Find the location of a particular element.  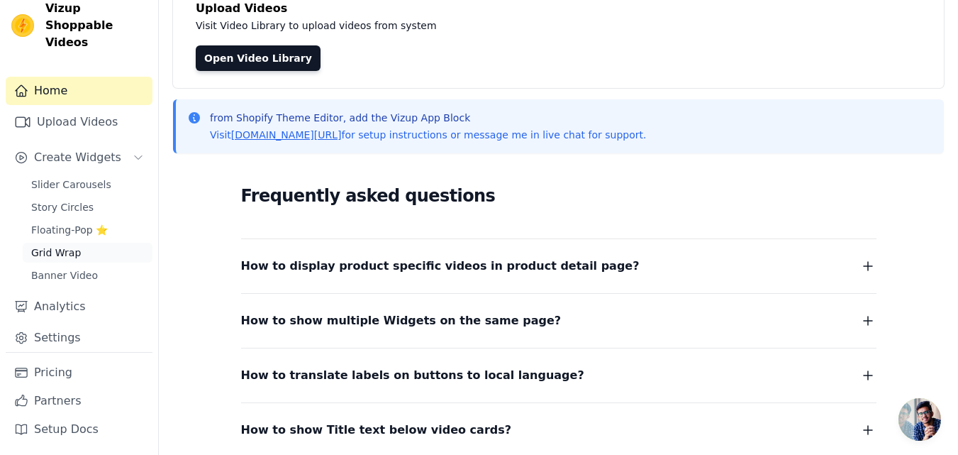

span: How to show Title text below video cards? is located at coordinates (377, 430).